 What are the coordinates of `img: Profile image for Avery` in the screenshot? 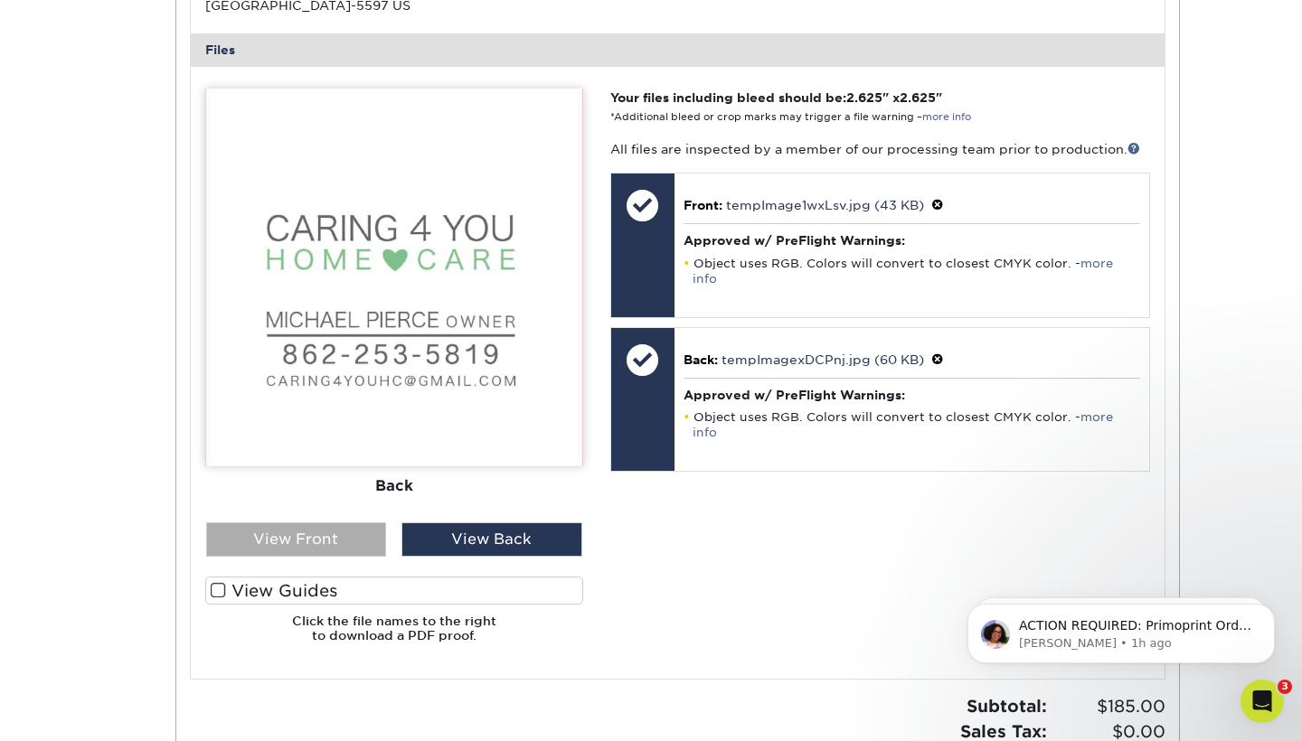 It's located at (55, 69).